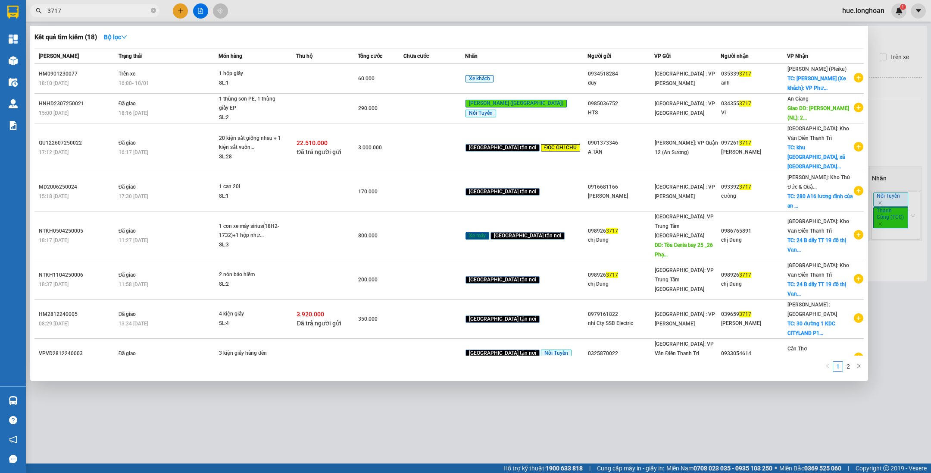  What do you see at coordinates (251, 157) in the screenshot?
I see `div: SL: 28` at bounding box center [251, 157].